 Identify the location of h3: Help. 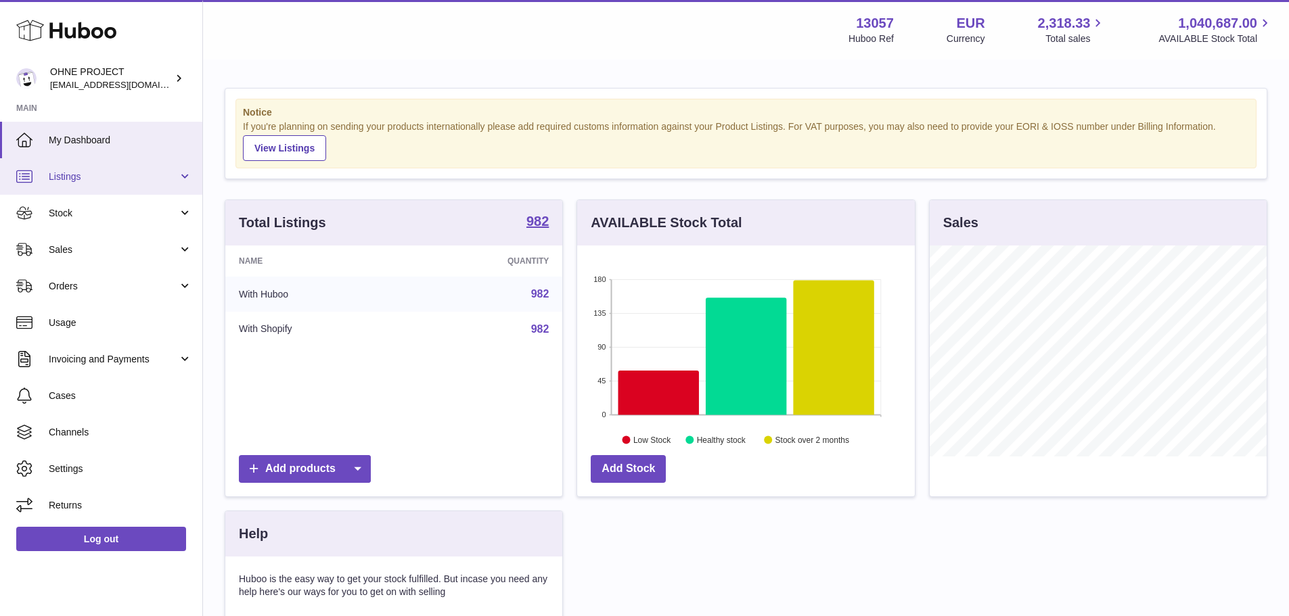
(253, 534).